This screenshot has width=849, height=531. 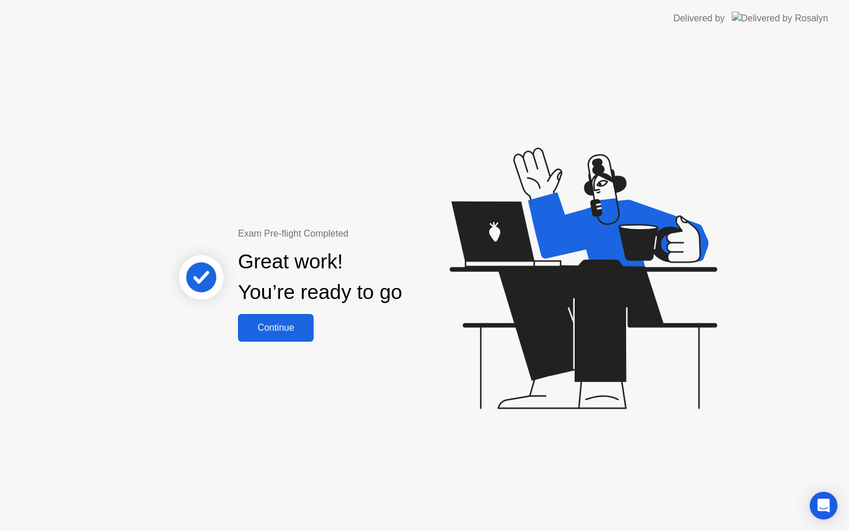 What do you see at coordinates (357, 234) in the screenshot?
I see `div: Exam Pre-flight Completed` at bounding box center [357, 234].